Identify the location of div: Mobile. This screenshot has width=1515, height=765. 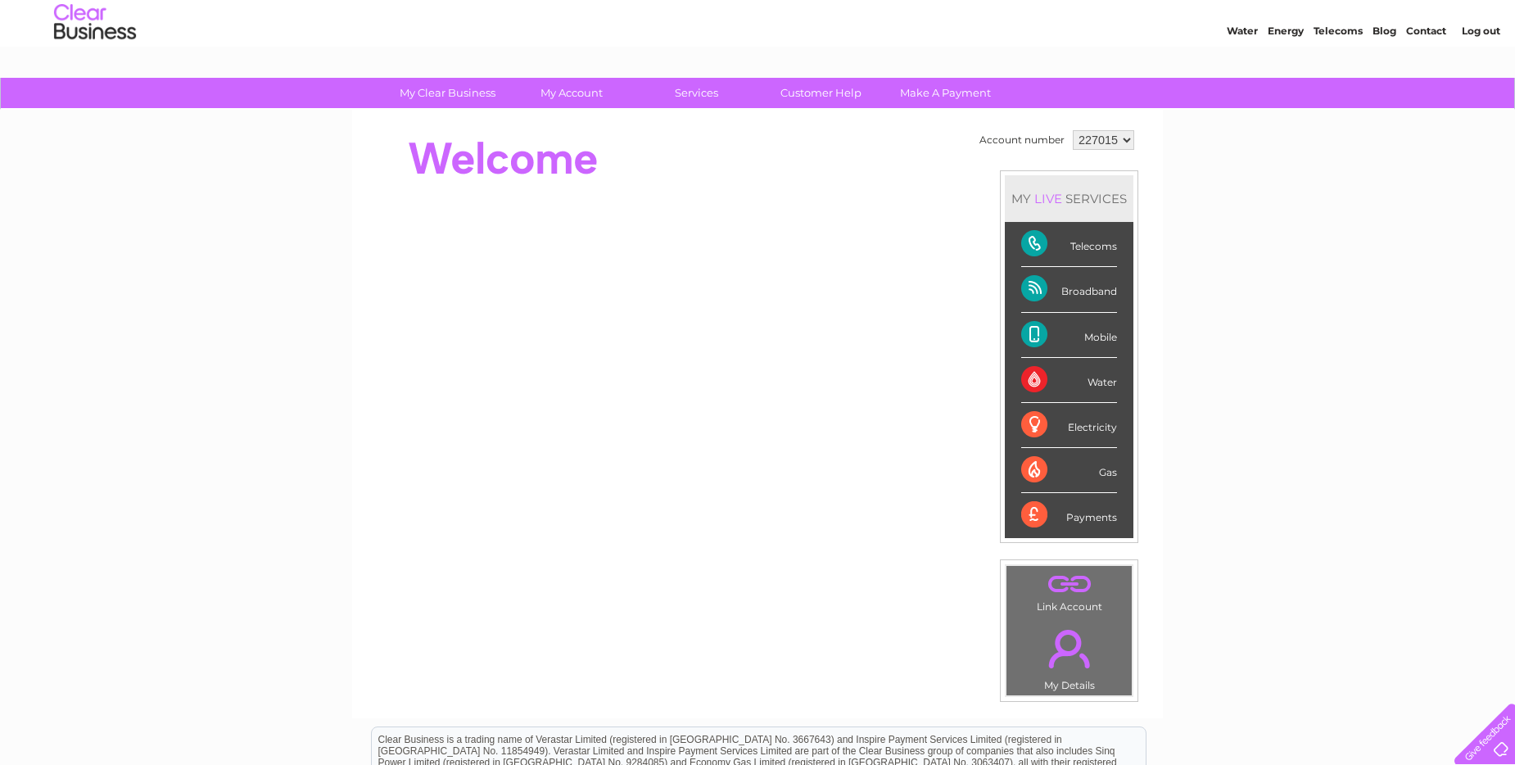
(1068, 335).